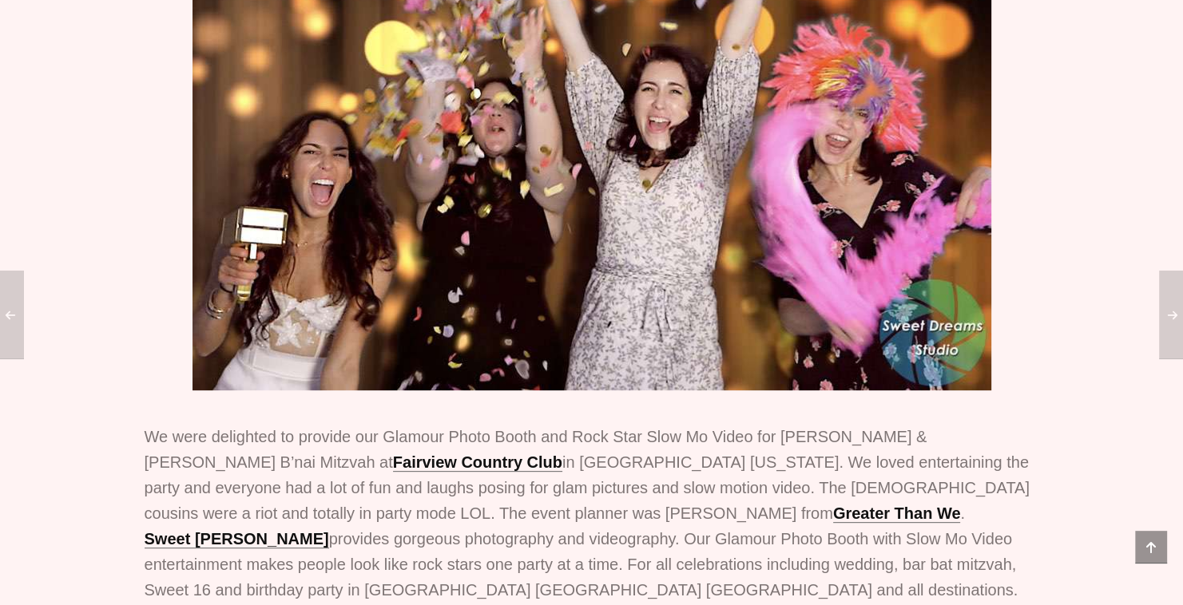 The width and height of the screenshot is (1183, 605). What do you see at coordinates (478, 462) in the screenshot?
I see `strong: Fairview Country Club` at bounding box center [478, 462].